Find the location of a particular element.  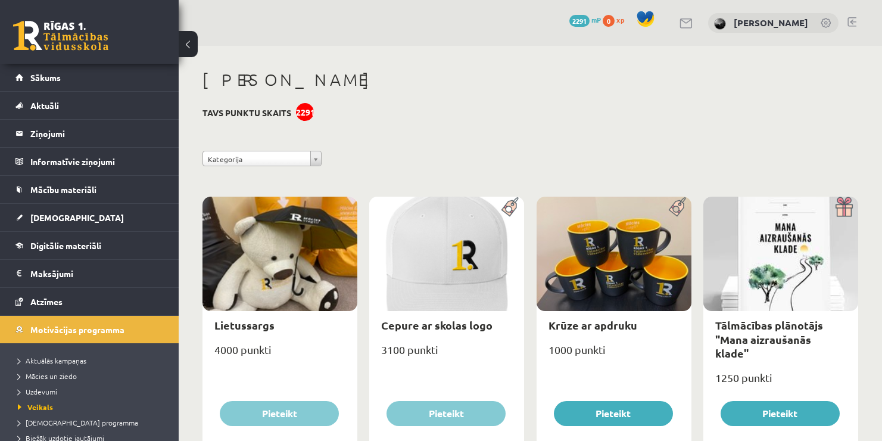

a: Krūze ar apdruku is located at coordinates (593, 325).